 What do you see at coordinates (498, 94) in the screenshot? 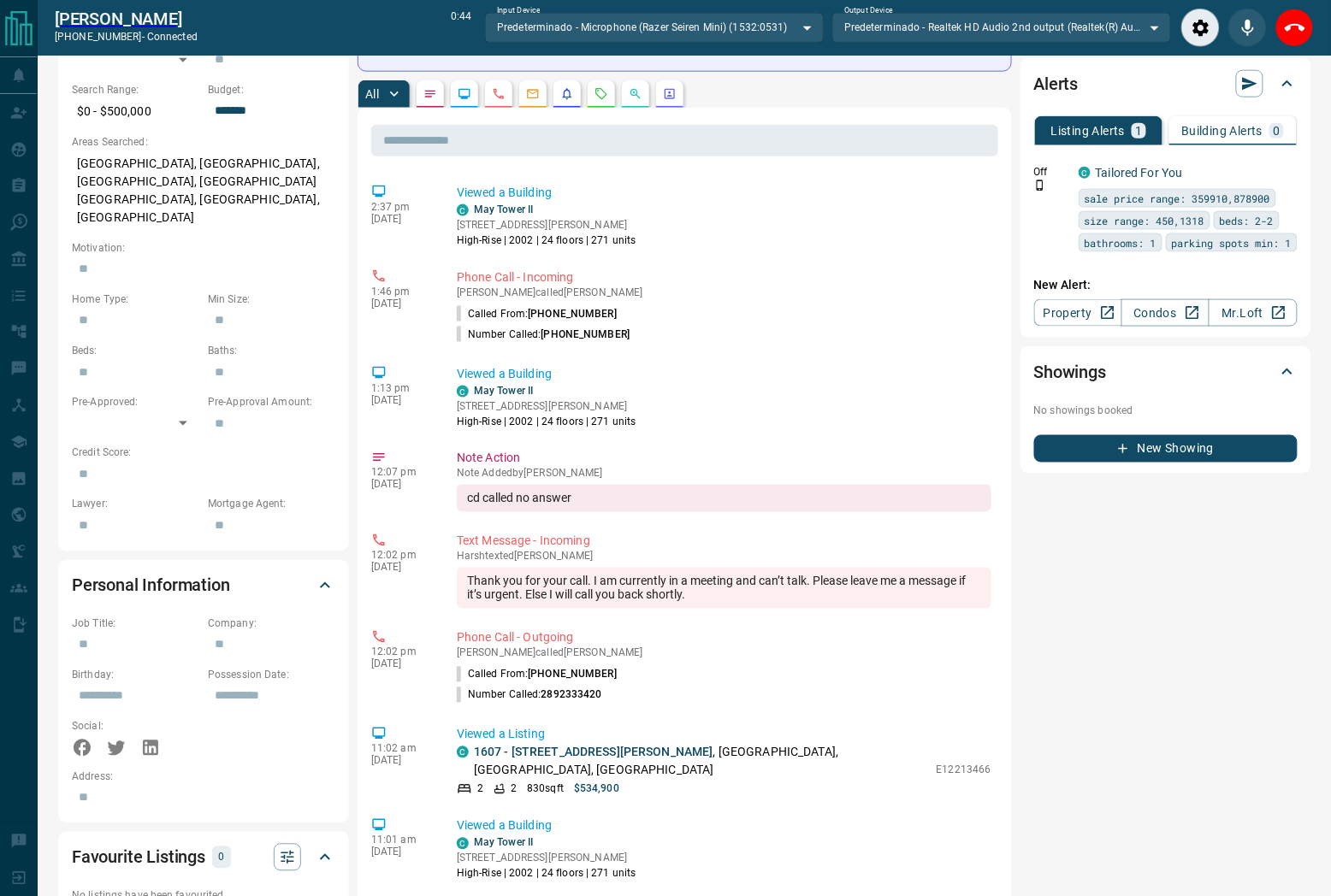
I see `svg: Calls` at bounding box center [498, 94].